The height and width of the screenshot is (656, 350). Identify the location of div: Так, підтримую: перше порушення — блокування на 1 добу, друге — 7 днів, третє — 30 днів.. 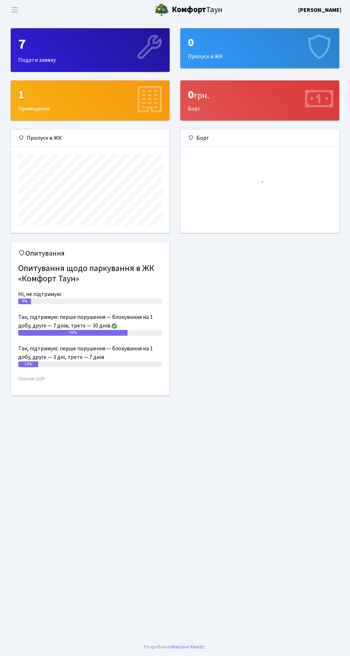
(90, 321).